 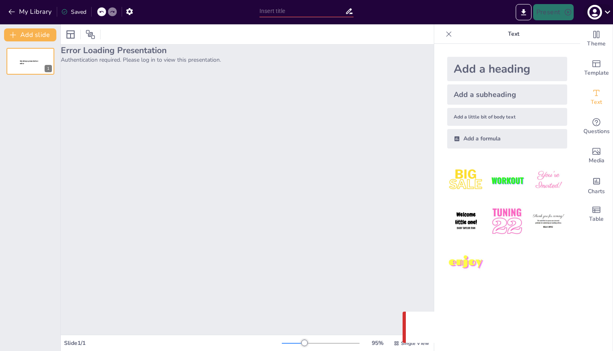 I want to click on button: Add slide, so click(x=30, y=35).